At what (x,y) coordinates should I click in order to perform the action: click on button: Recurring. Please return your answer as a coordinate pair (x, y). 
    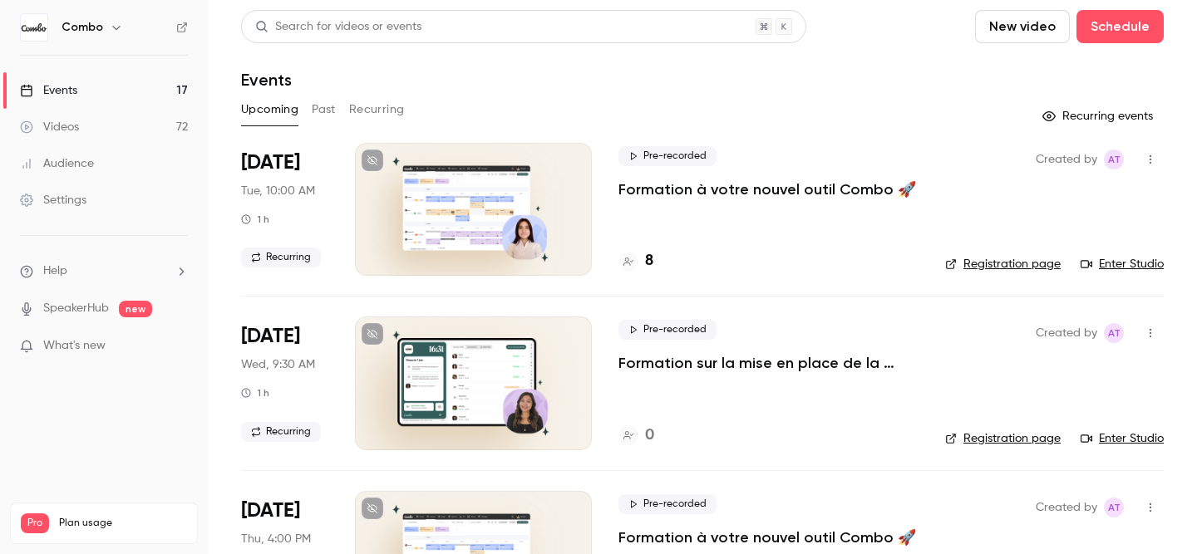
    Looking at the image, I should click on (376, 110).